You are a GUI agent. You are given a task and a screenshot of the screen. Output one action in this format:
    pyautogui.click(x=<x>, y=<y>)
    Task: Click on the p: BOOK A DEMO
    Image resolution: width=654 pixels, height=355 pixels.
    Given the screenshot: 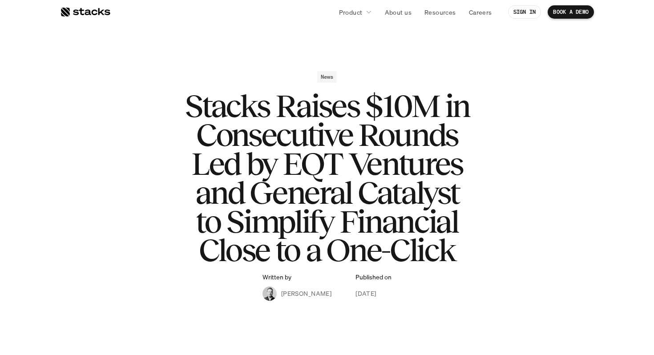 What is the action you would take?
    pyautogui.click(x=571, y=12)
    